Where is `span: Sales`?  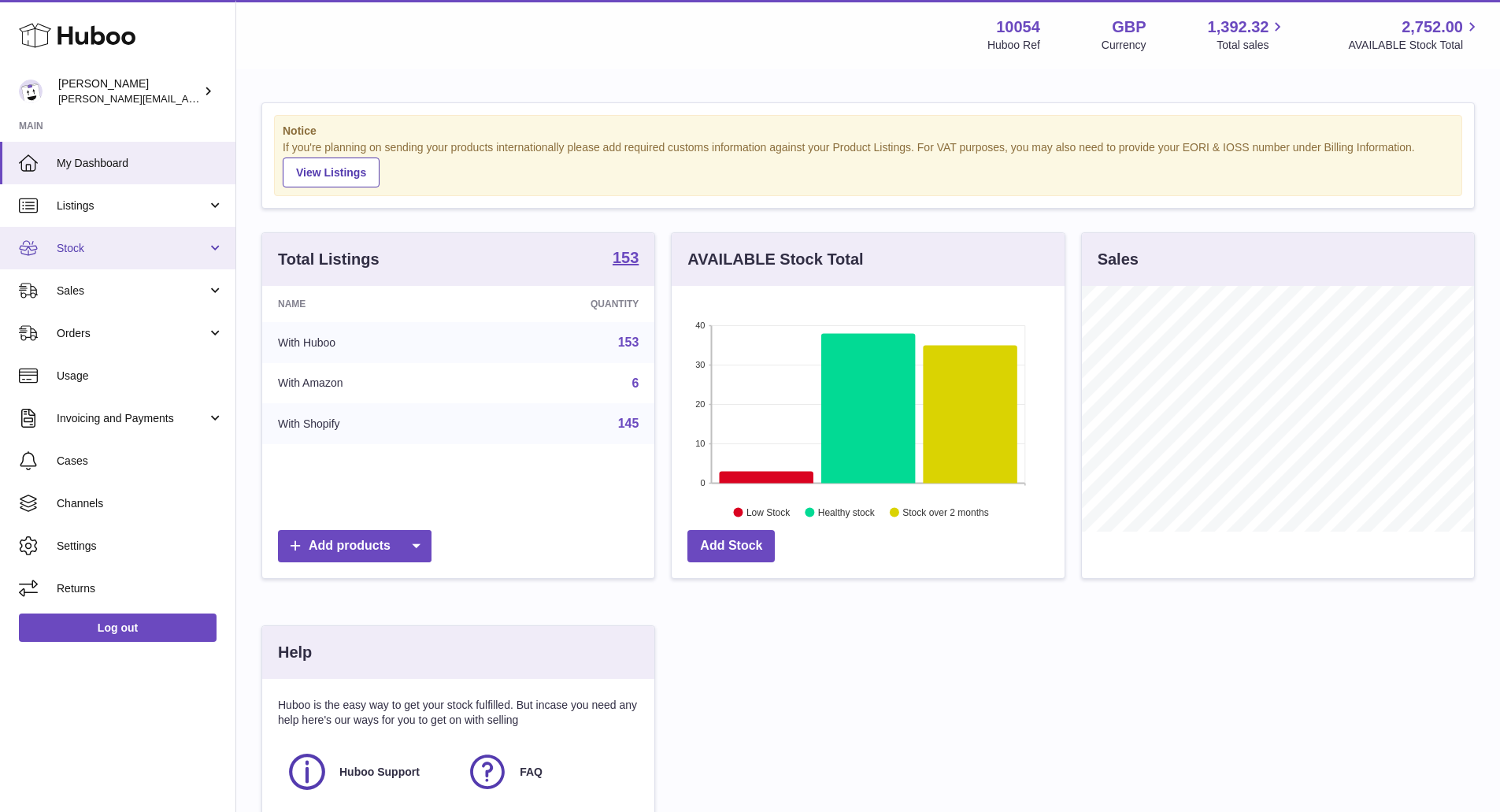
span: Sales is located at coordinates (131, 290).